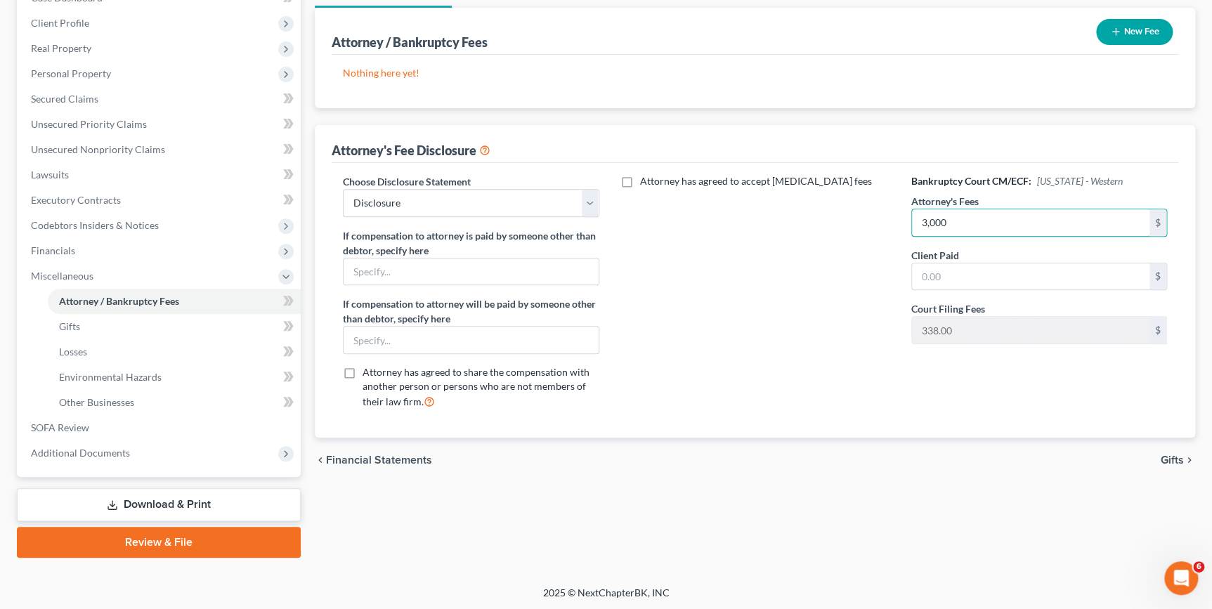 The width and height of the screenshot is (1212, 609). Describe the element at coordinates (96, 402) in the screenshot. I see `span: Other Businesses` at that location.